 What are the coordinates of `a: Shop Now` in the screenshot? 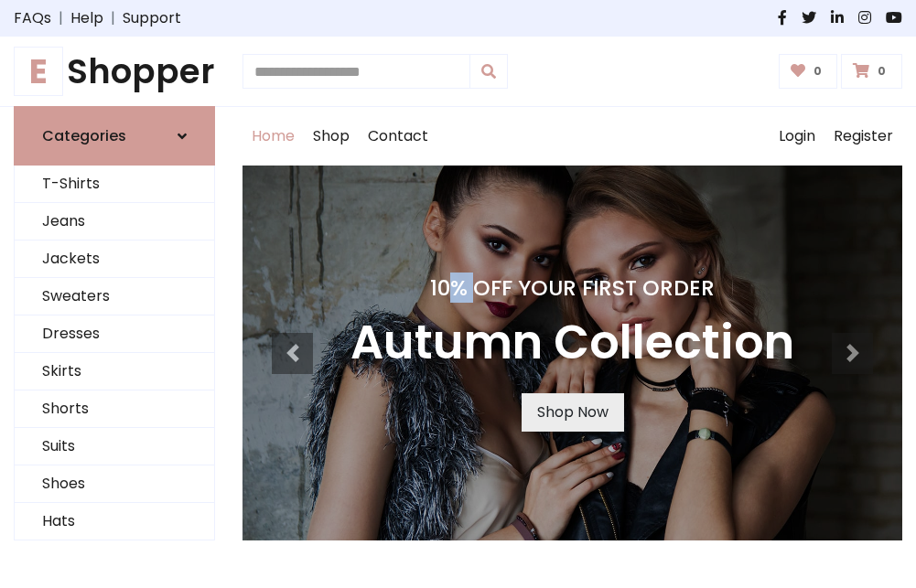 It's located at (573, 413).